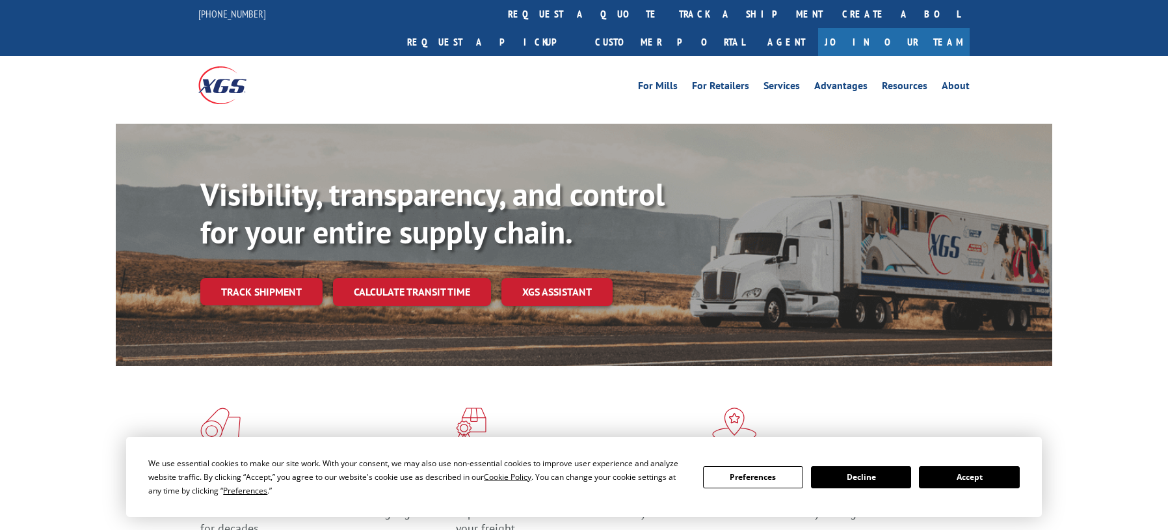 The height and width of the screenshot is (530, 1168). What do you see at coordinates (418, 476) in the screenshot?
I see `div: We use essential cookies to make our site work. With your consent, we may also use non-essential ...` at bounding box center [418, 476].